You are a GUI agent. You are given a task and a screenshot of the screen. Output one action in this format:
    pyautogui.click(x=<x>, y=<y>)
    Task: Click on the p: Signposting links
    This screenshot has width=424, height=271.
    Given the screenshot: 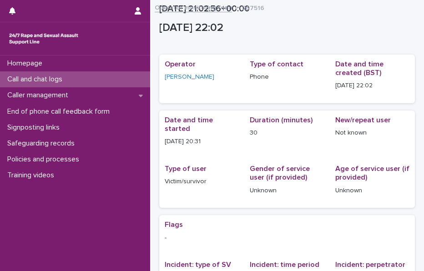 What is the action you would take?
    pyautogui.click(x=35, y=127)
    